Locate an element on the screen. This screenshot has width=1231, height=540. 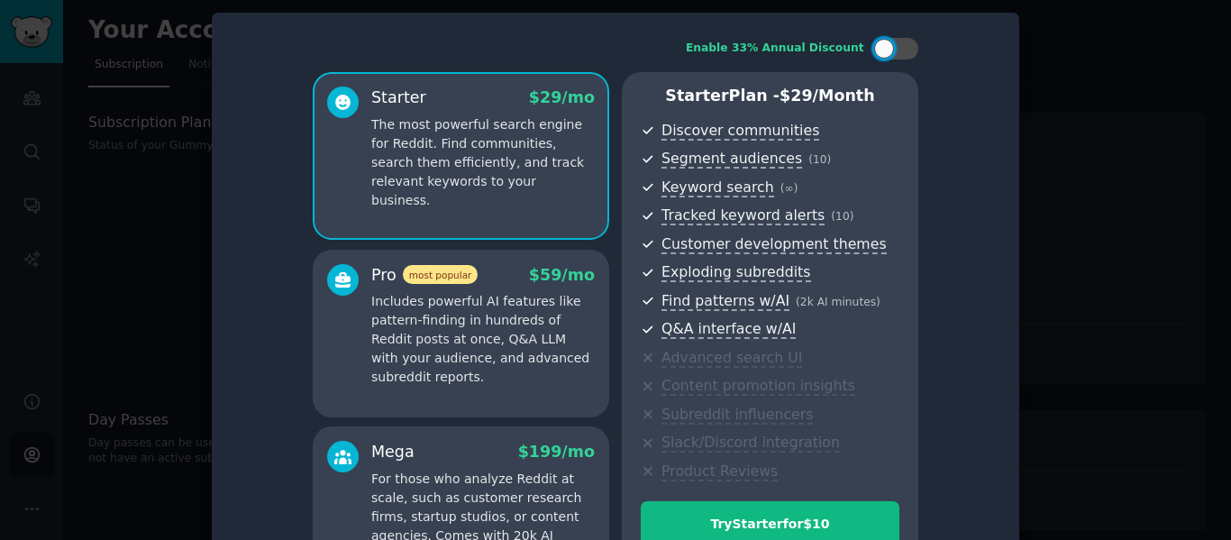
span: Advanced search UI is located at coordinates (731, 358).